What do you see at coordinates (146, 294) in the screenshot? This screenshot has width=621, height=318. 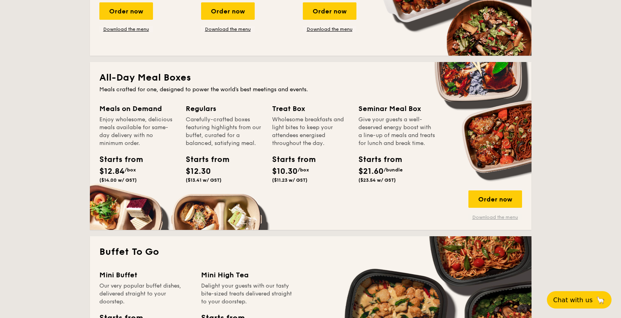 I see `div: Our very popular buffet dishes, delivered straight to your doorstep.` at bounding box center [146, 294].